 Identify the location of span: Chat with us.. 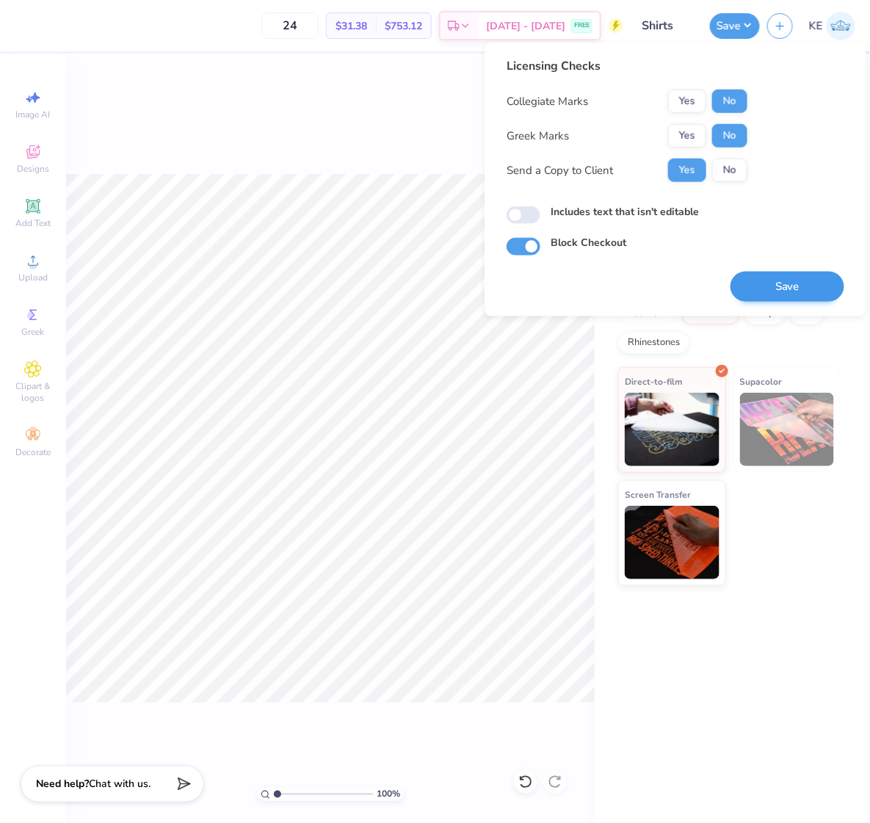
(120, 784).